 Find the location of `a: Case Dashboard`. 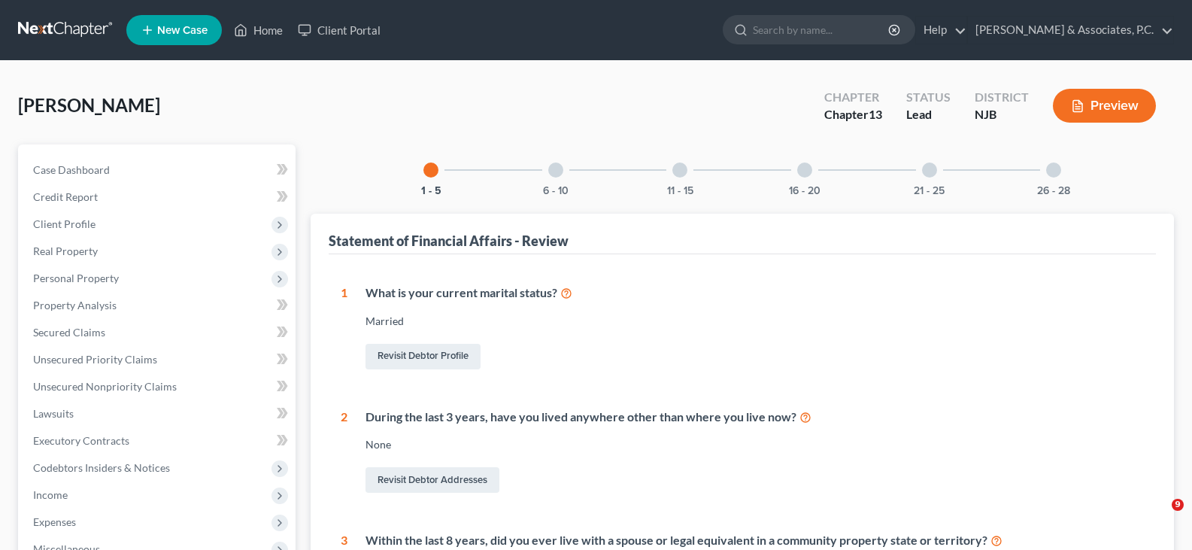

a: Case Dashboard is located at coordinates (158, 170).